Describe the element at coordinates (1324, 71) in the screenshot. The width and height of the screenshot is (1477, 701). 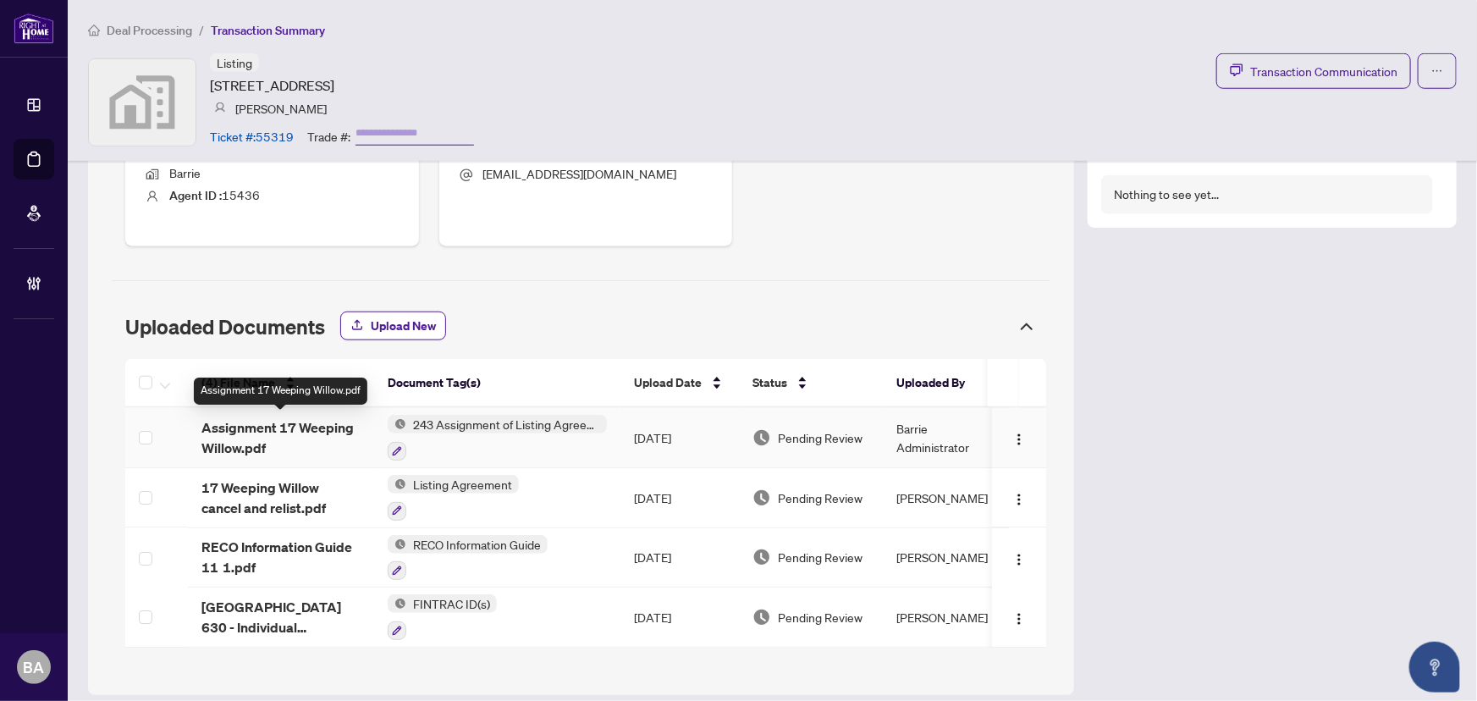
I see `span: Transaction Communication` at that location.